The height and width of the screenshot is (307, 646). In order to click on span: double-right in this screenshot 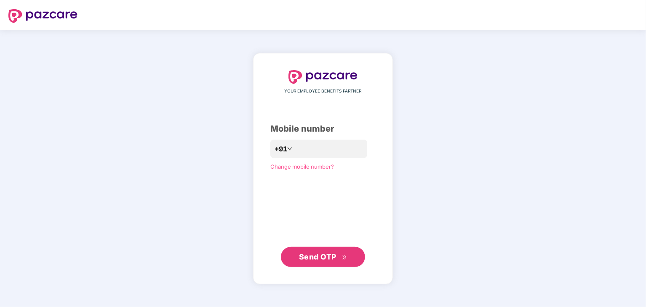, I will do `click(344, 258)`.